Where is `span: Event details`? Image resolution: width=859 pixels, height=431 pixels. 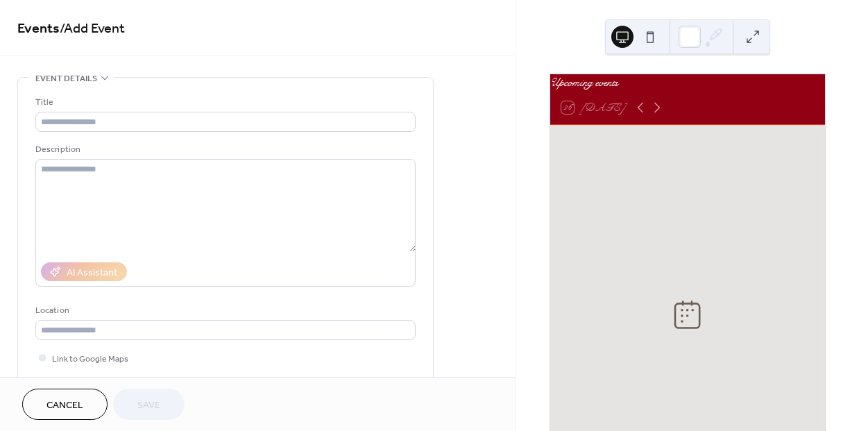 span: Event details is located at coordinates (66, 78).